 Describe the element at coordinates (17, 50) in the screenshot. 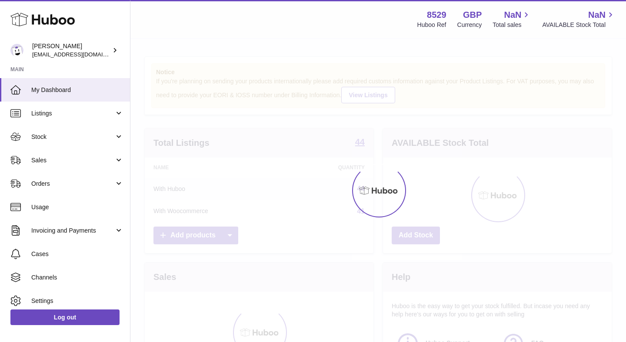

I see `img: admin@redgrass.ch` at that location.